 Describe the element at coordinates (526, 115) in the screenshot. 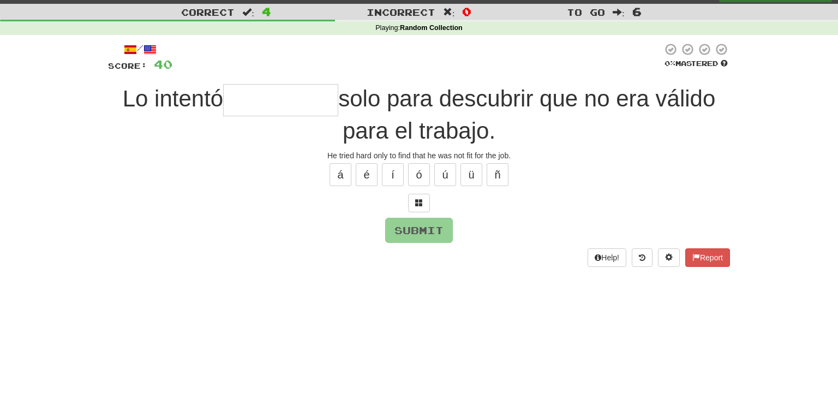

I see `span: solo para descubrir que no era válido para el trabajo.` at that location.